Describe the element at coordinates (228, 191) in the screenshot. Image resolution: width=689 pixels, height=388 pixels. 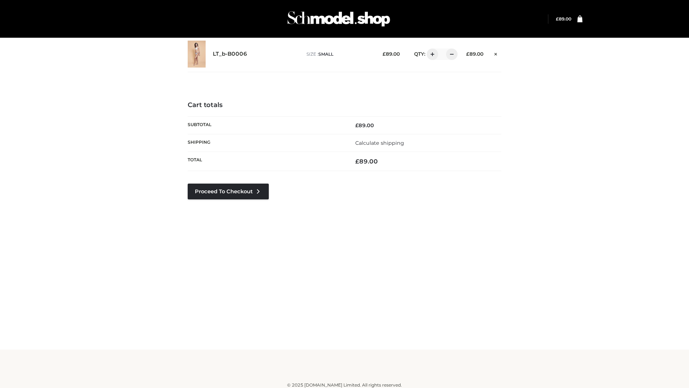
I see `a: Proceed to Checkout` at that location.